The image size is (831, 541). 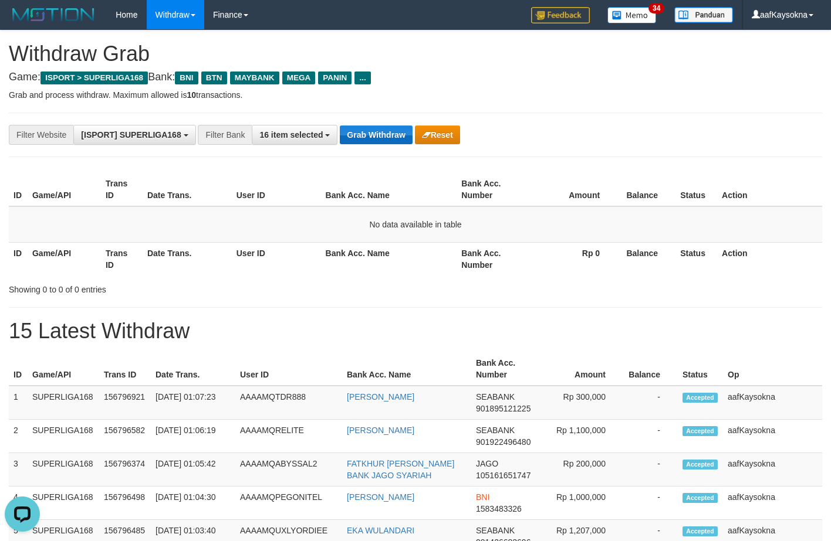 I want to click on th: Op, so click(x=772, y=369).